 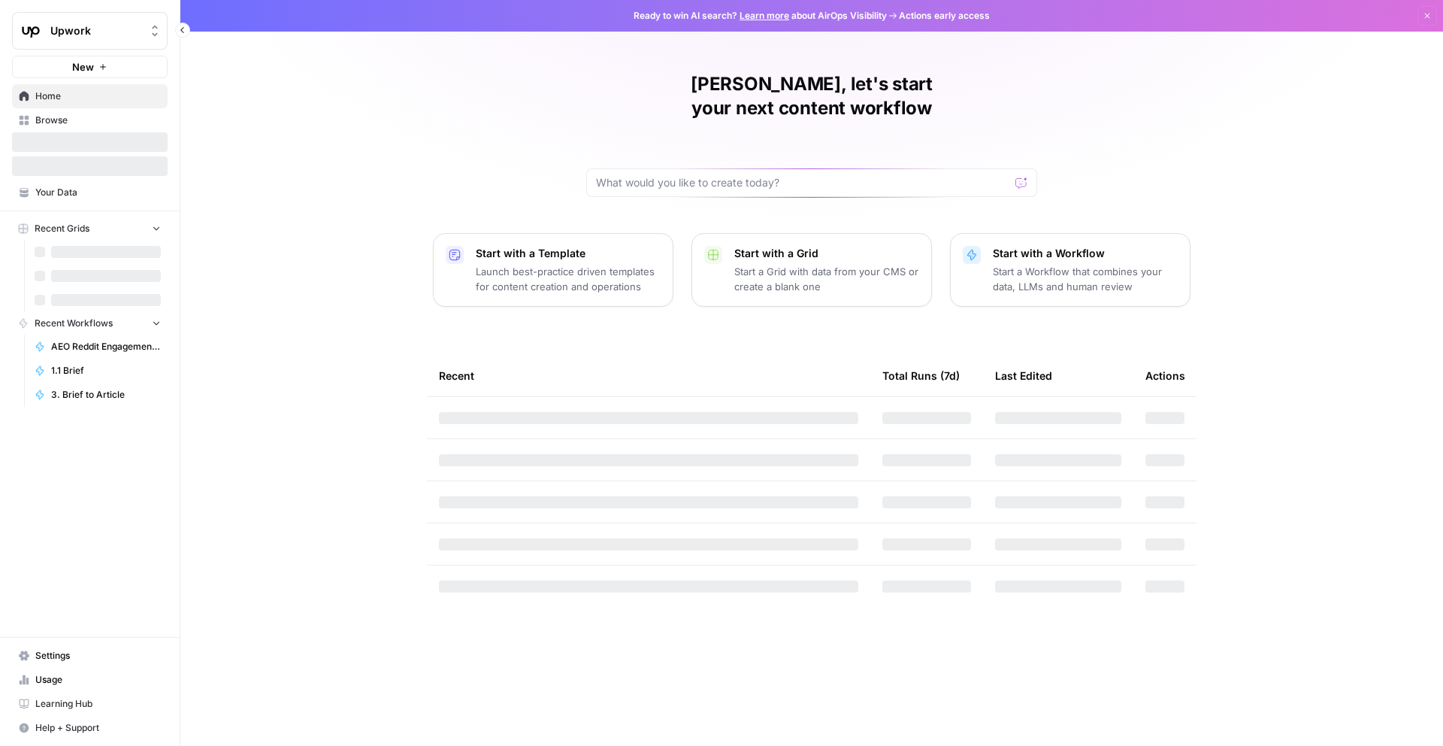 What do you see at coordinates (98, 346) in the screenshot?
I see `a: AEO Reddit Engagement - Fork` at bounding box center [98, 346].